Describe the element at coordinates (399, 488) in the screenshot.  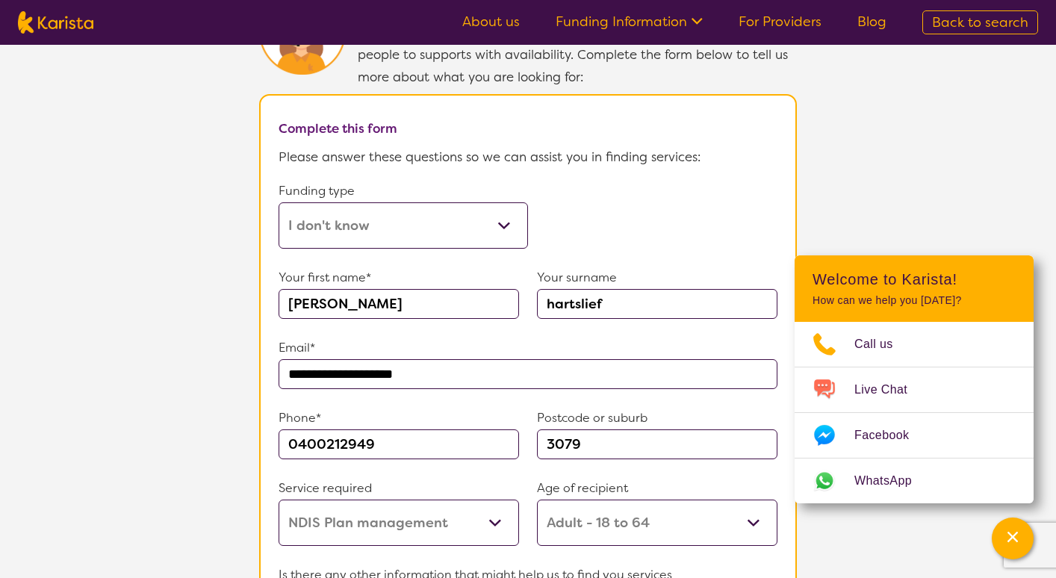
I see `p: Service required` at that location.